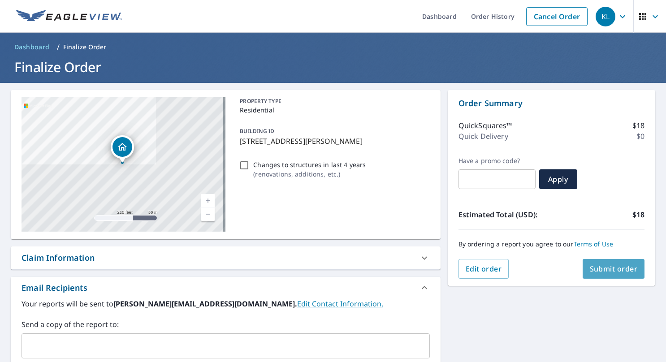 This screenshot has width=666, height=362. What do you see at coordinates (122, 149) in the screenshot?
I see `div: Dropped pin, building 1, Residential property, 827 Wallace Ave Indianapolis, IN 46201` at bounding box center [122, 149].